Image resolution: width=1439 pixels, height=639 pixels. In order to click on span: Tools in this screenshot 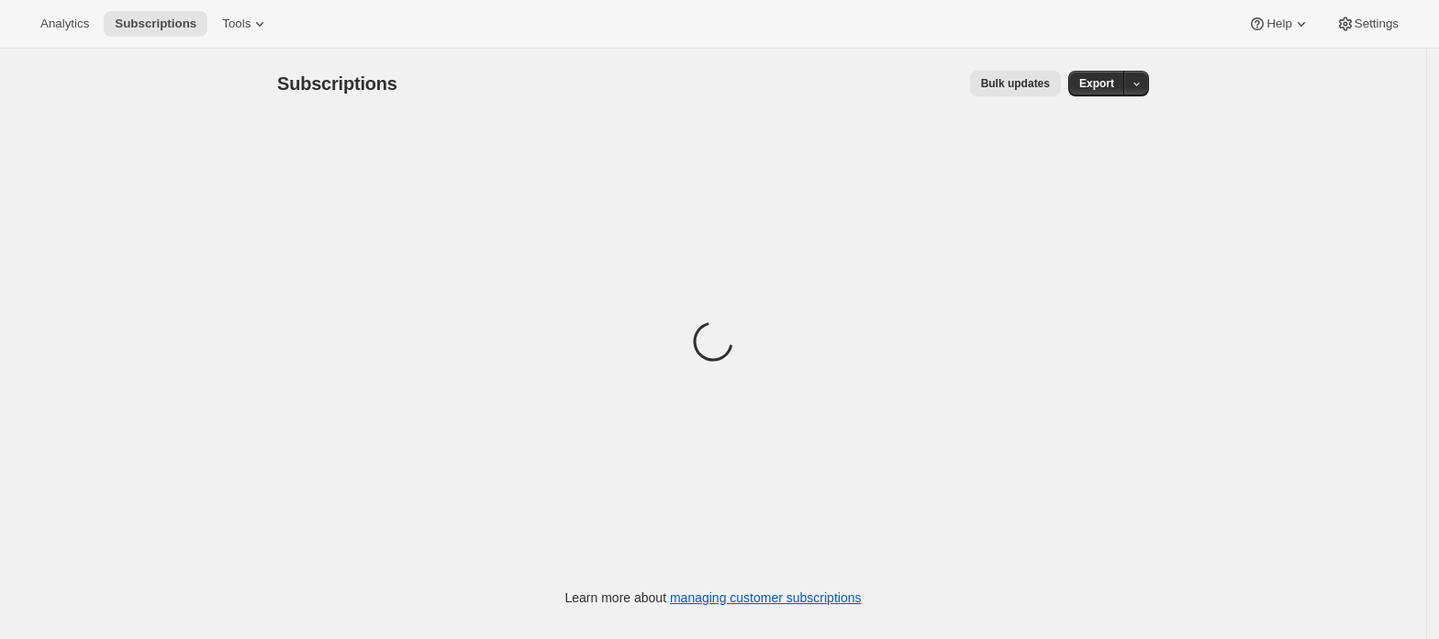, I will do `click(236, 24)`.